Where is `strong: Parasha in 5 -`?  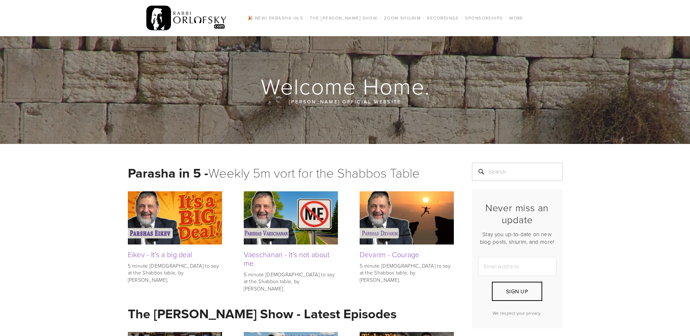
strong: Parasha in 5 - is located at coordinates (168, 173).